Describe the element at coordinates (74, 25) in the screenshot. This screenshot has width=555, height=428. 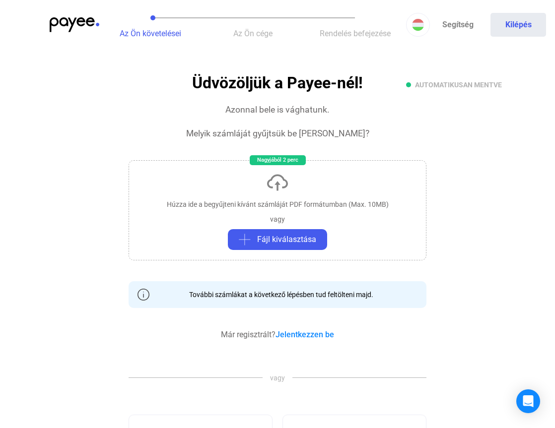
I see `img: payee-logo` at that location.